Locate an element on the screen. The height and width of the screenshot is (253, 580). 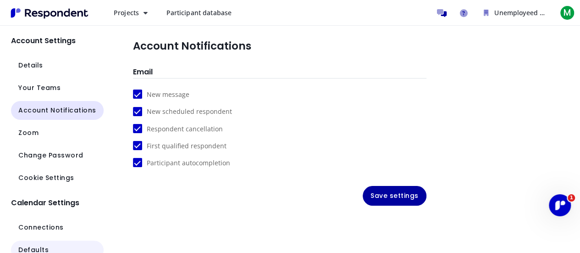
md-checkbox: Respondent cancellation is located at coordinates (178, 128).